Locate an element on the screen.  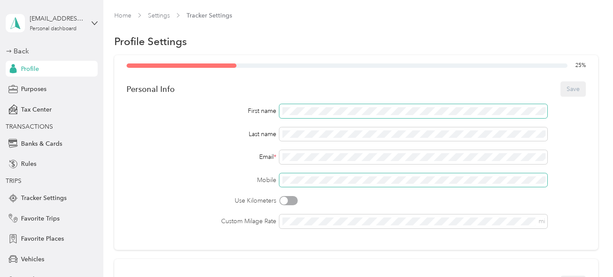
div: Personal Info is located at coordinates (151, 89).